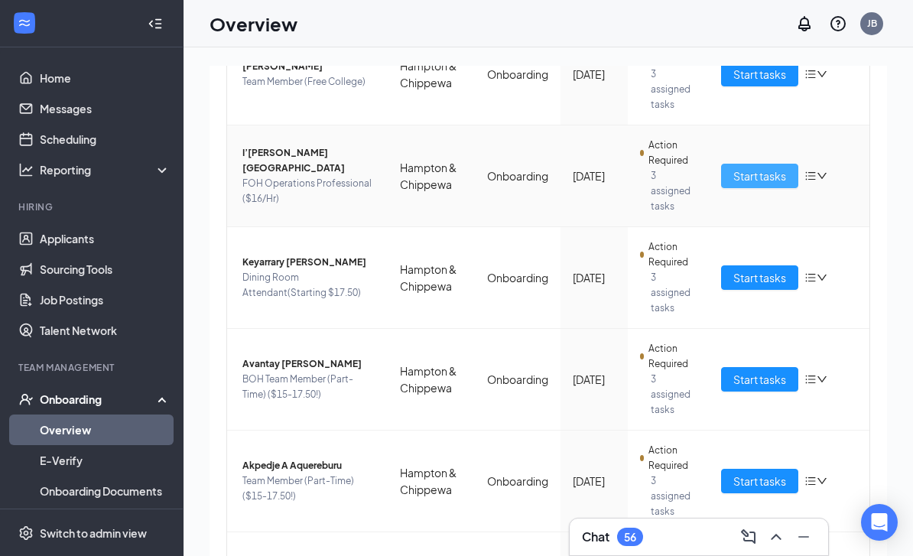 The width and height of the screenshot is (913, 556). I want to click on a: E-Verify, so click(105, 460).